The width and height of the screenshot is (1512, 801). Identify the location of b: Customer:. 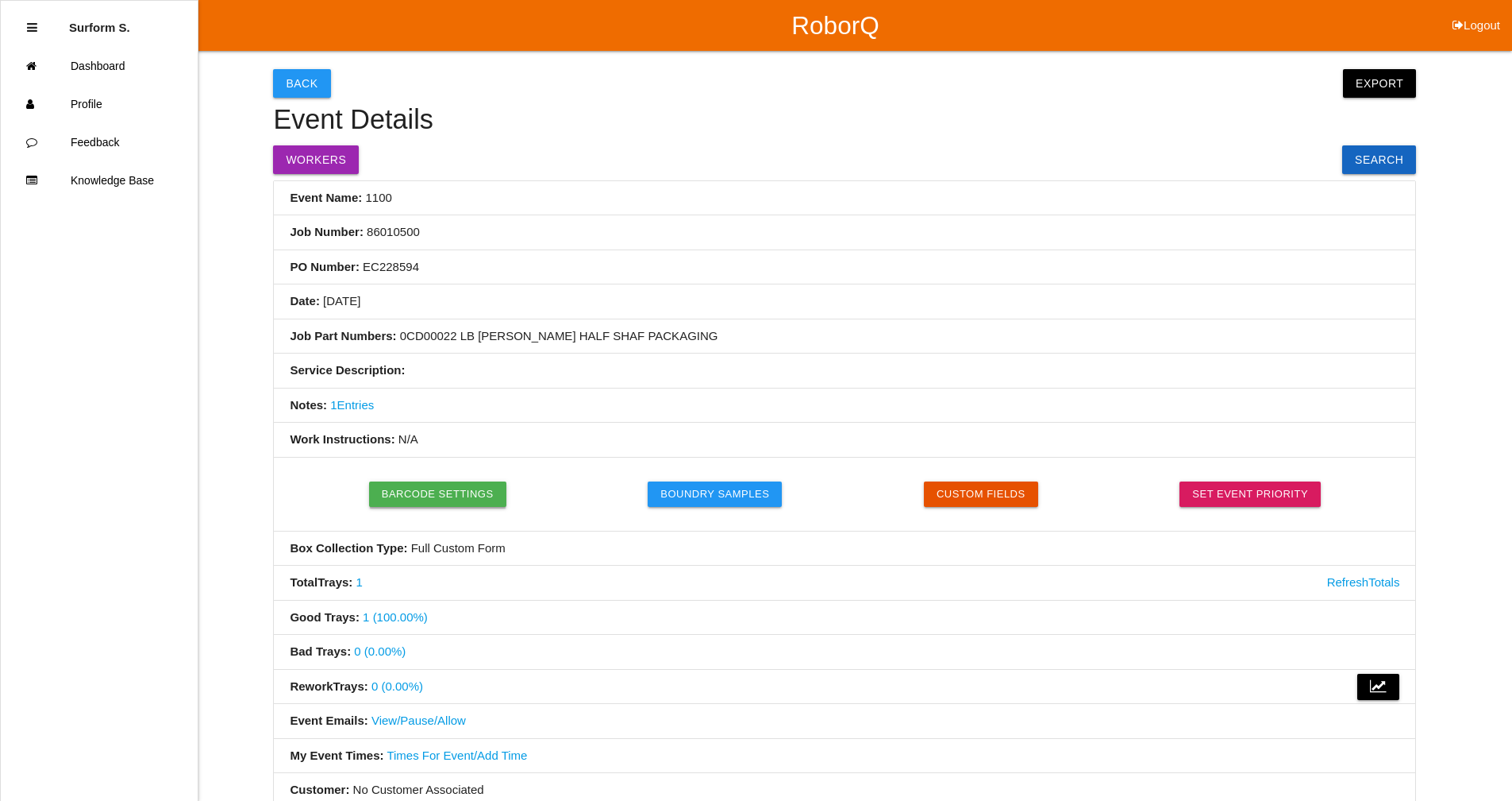
(319, 788).